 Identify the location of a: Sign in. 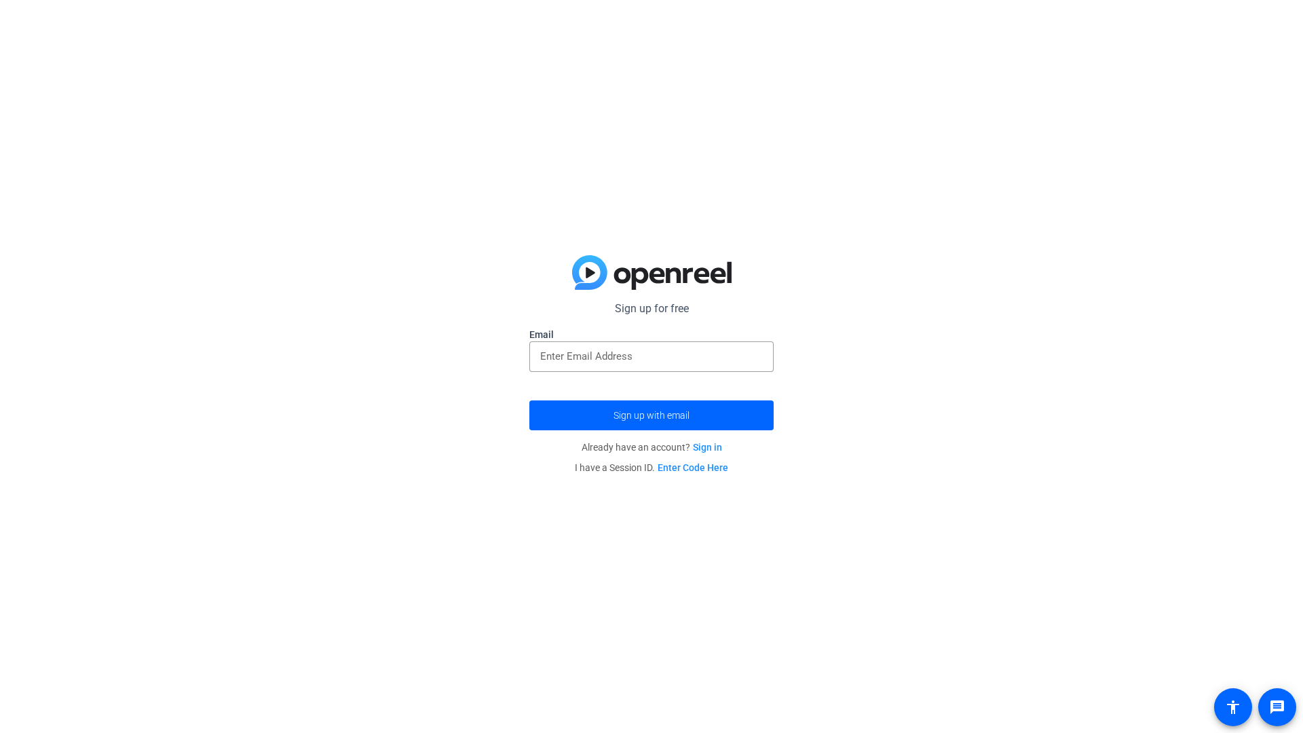
(707, 447).